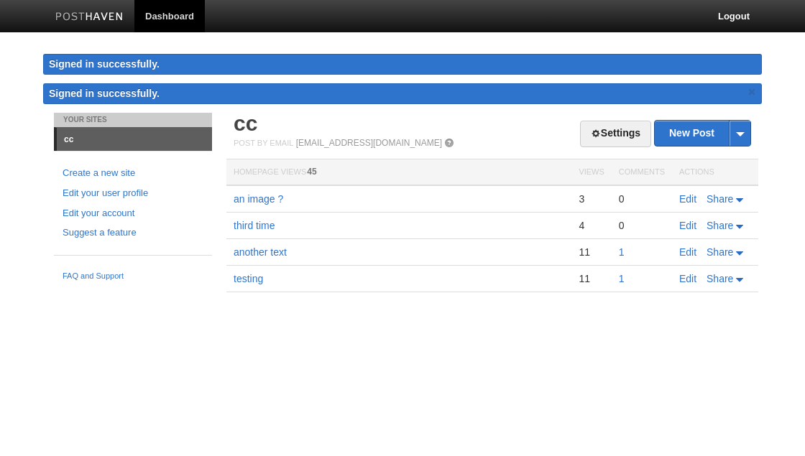  What do you see at coordinates (590, 199) in the screenshot?
I see `div: 3` at bounding box center [590, 199].